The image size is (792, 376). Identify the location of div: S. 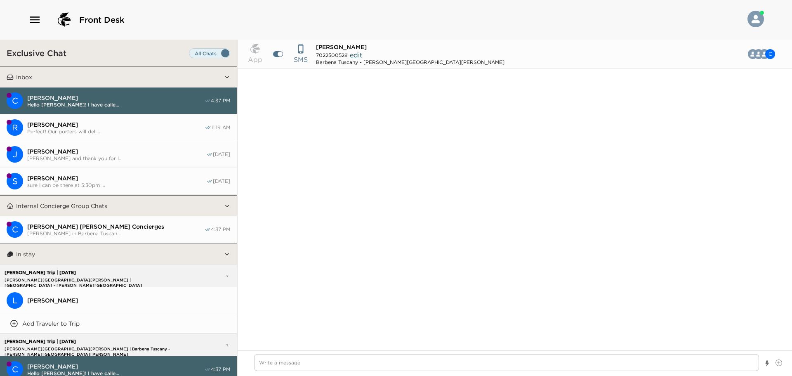
(15, 181).